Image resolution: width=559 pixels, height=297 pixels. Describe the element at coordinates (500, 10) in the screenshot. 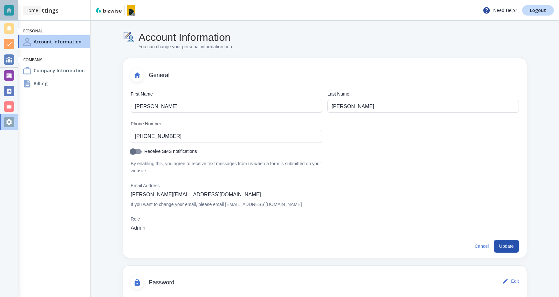

I see `p: Need Help?` at that location.